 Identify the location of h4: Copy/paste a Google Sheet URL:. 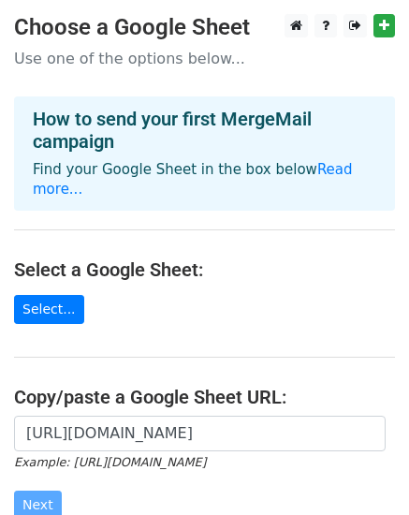
(204, 397).